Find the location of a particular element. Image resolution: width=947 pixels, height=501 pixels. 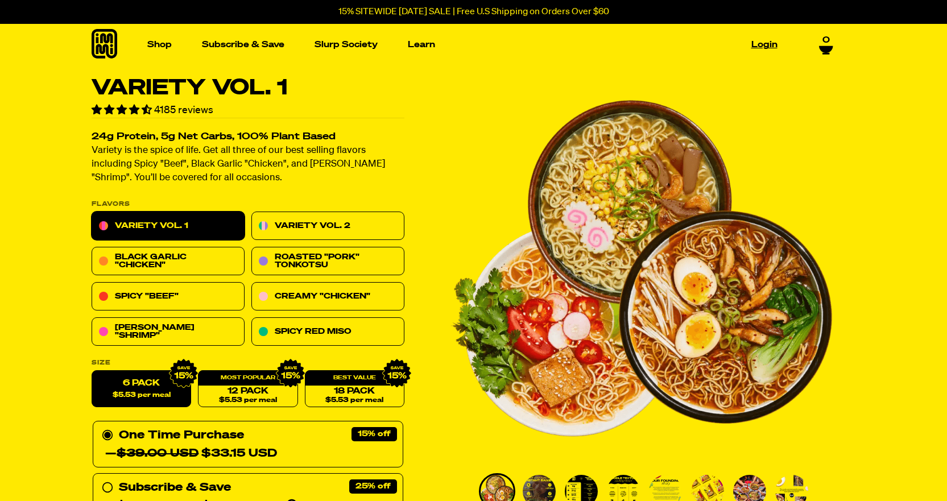

h2: 24g Protein, 5g Net Carbs, 100% Plant Based is located at coordinates (248, 137).